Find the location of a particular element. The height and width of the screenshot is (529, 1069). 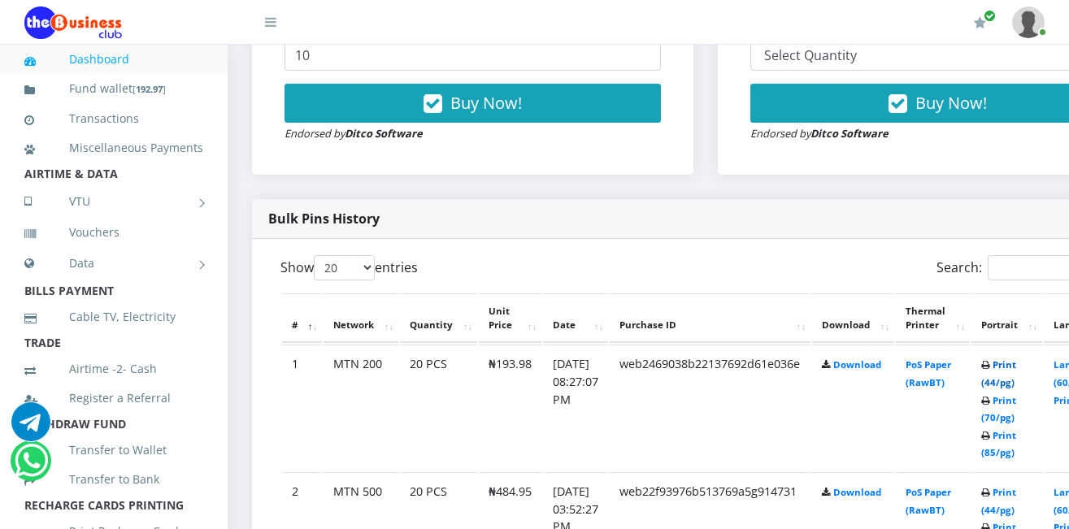

a: Fund wallet[192.97] is located at coordinates (114, 89).